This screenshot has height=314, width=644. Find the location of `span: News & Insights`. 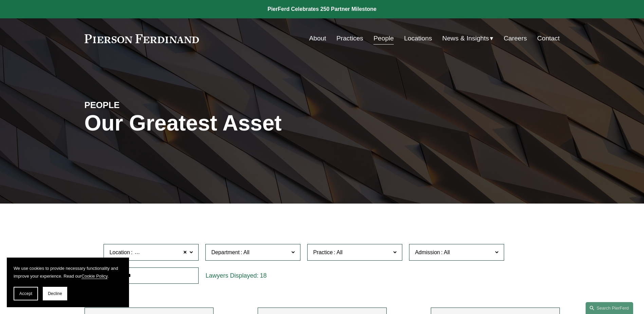

span: News & Insights is located at coordinates (466, 38).